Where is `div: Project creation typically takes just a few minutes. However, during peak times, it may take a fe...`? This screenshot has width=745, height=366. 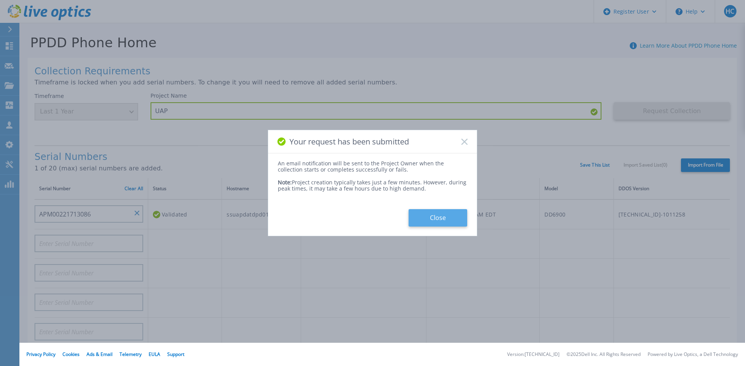 div: Project creation typically takes just a few minutes. However, during peak times, it may take a fe... is located at coordinates (372, 183).